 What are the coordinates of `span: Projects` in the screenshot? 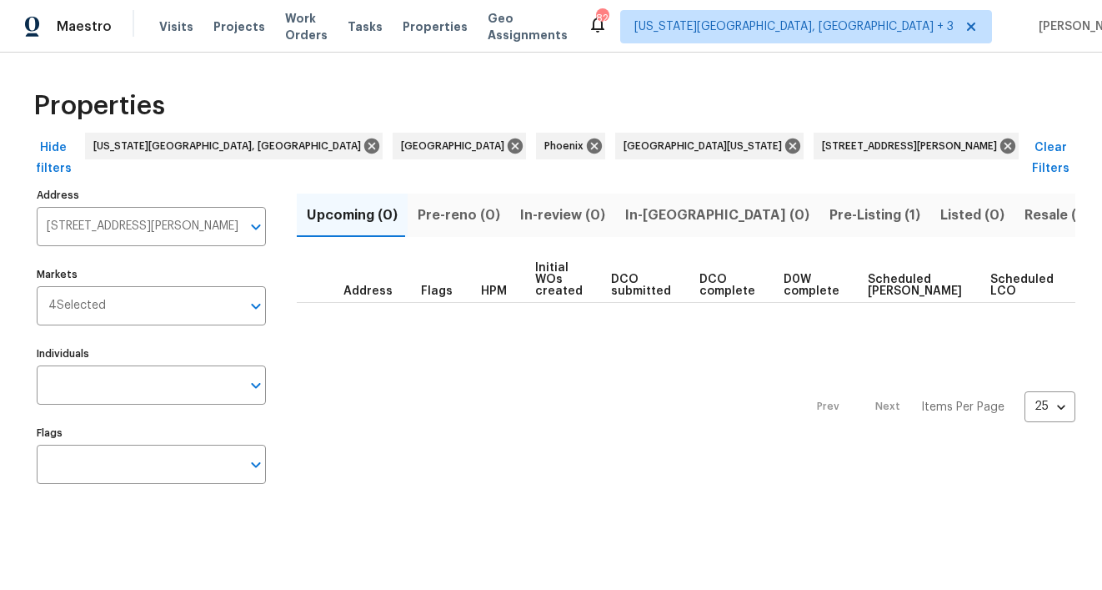 It's located at (239, 27).